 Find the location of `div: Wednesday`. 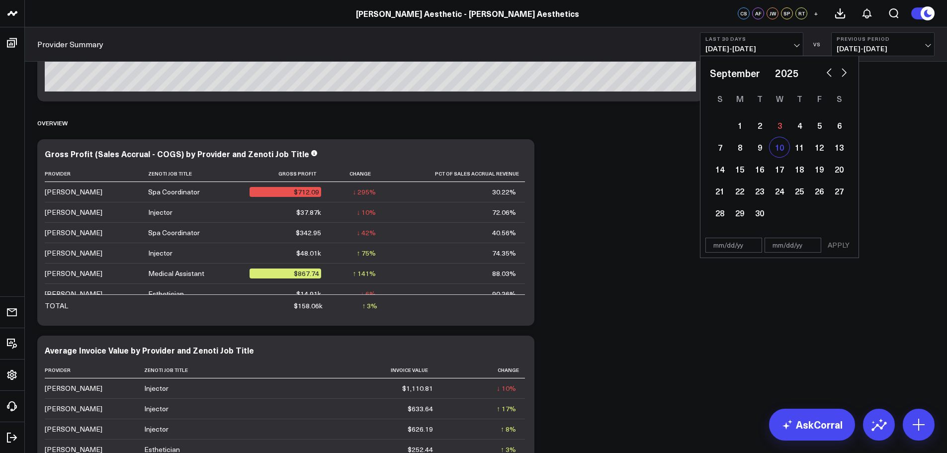

div: Wednesday is located at coordinates (780, 98).